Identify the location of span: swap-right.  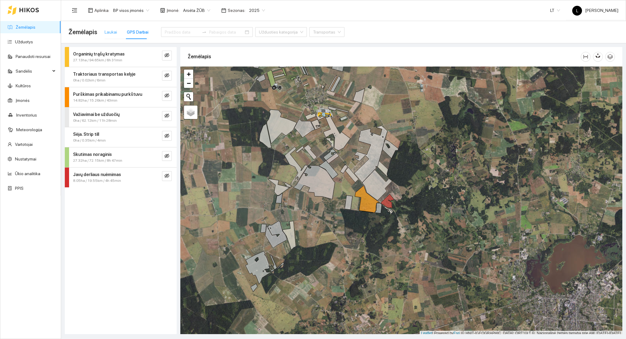
(204, 32).